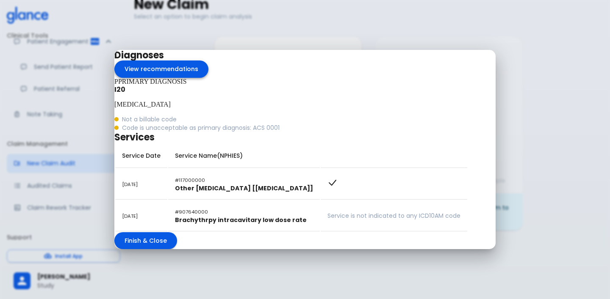 This screenshot has height=299, width=610. Describe the element at coordinates (141, 156) in the screenshot. I see `th: Service Date` at that location.